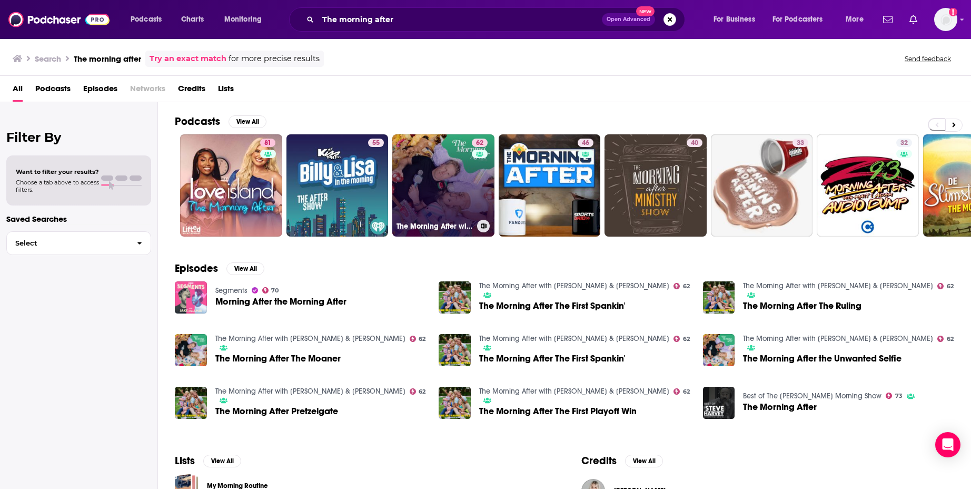  What do you see at coordinates (231, 290) in the screenshot?
I see `a: Segments` at bounding box center [231, 290].